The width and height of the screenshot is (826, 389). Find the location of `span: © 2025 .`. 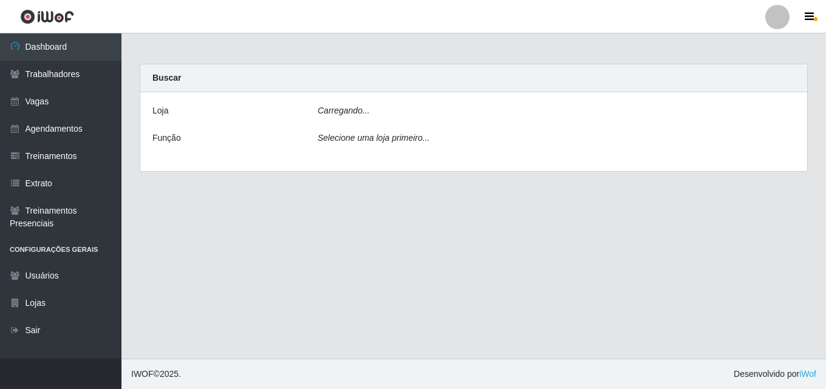

span: © 2025 . is located at coordinates (156, 374).